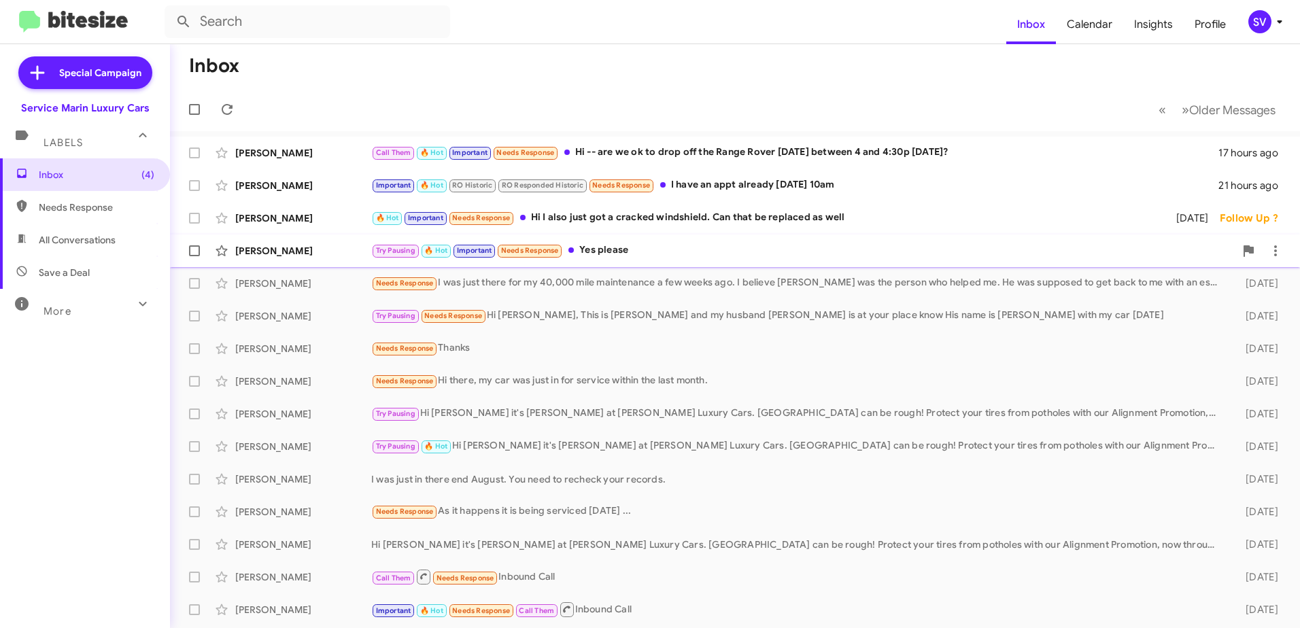 The width and height of the screenshot is (1300, 628). Describe the element at coordinates (1260, 22) in the screenshot. I see `button: SV` at that location.